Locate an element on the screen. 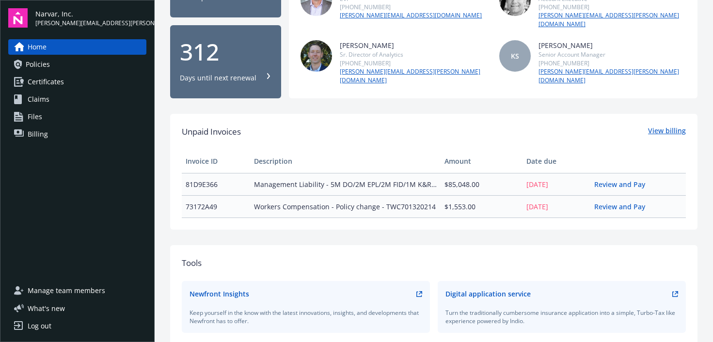 The height and width of the screenshot is (342, 713). div: Days until next renewal is located at coordinates (218, 78).